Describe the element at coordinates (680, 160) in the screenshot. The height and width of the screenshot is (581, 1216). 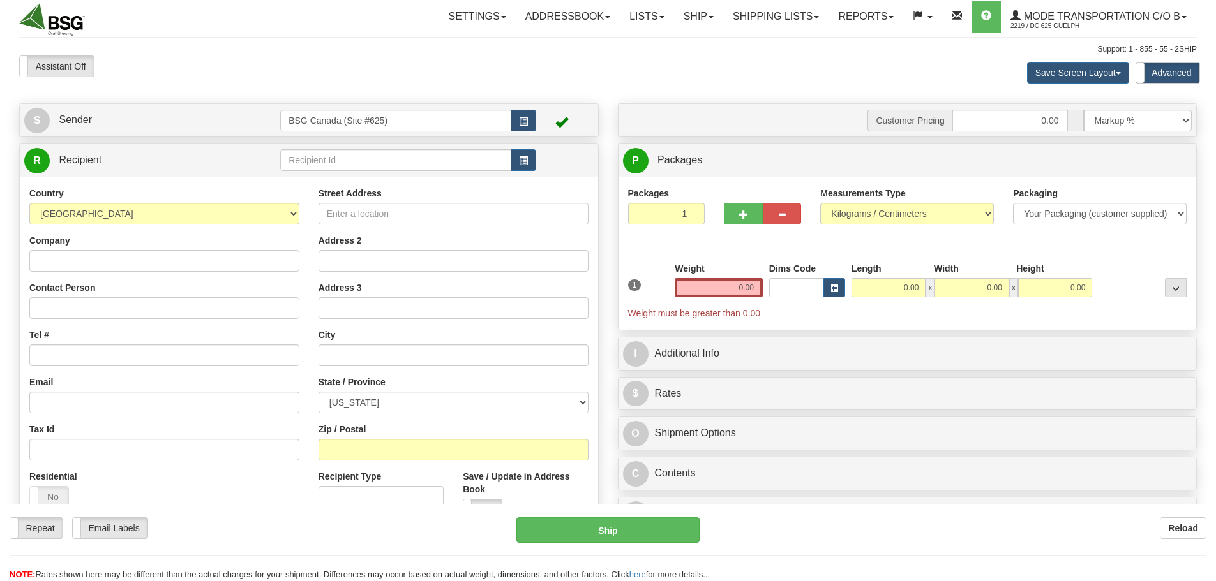
I see `span: Packages` at that location.